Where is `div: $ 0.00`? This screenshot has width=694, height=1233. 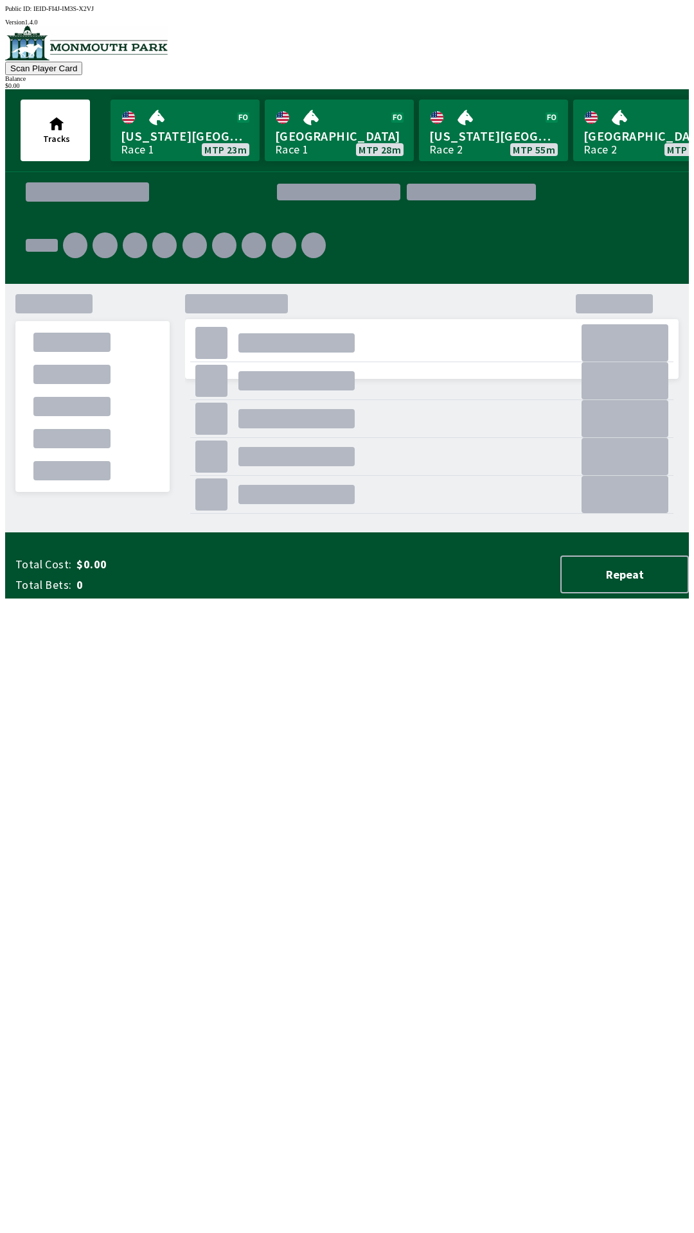 div: $ 0.00 is located at coordinates (347, 85).